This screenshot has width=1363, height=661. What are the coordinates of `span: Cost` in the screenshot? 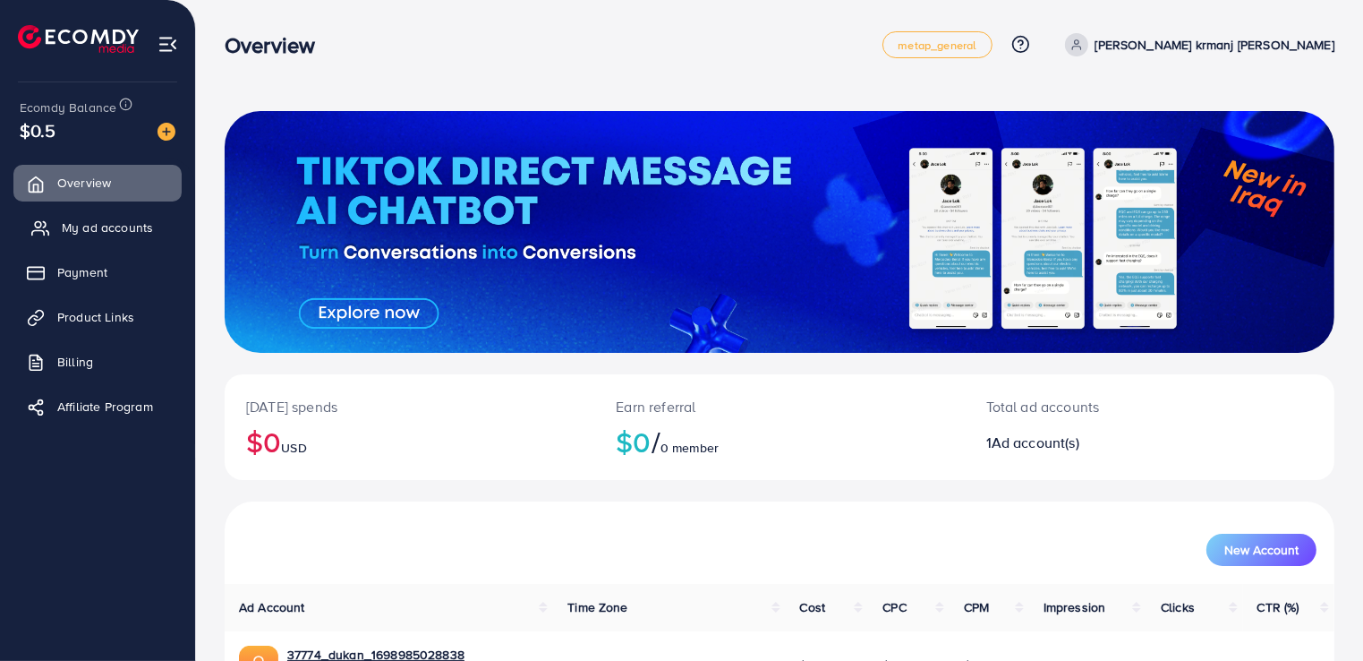 It's located at (813, 607).